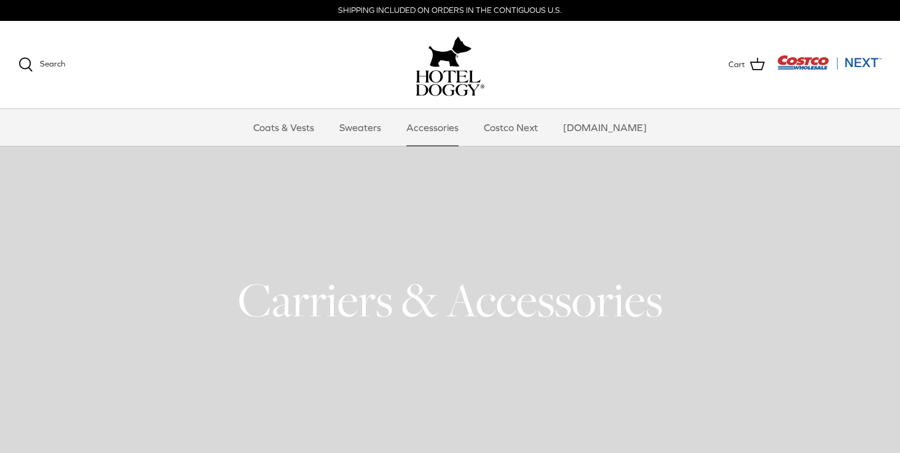 The height and width of the screenshot is (453, 900). Describe the element at coordinates (747, 65) in the screenshot. I see `a: Cart` at that location.